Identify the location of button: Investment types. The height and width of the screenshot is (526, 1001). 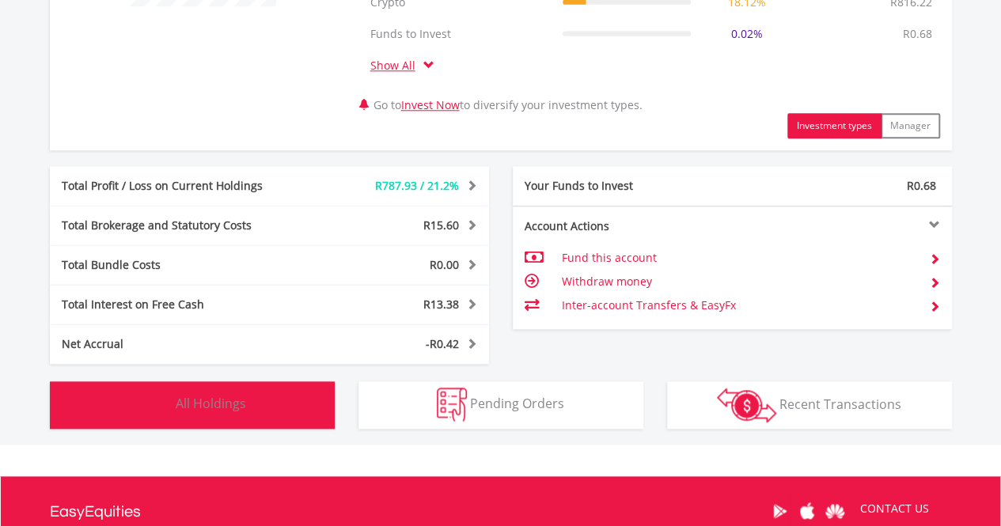
(834, 126).